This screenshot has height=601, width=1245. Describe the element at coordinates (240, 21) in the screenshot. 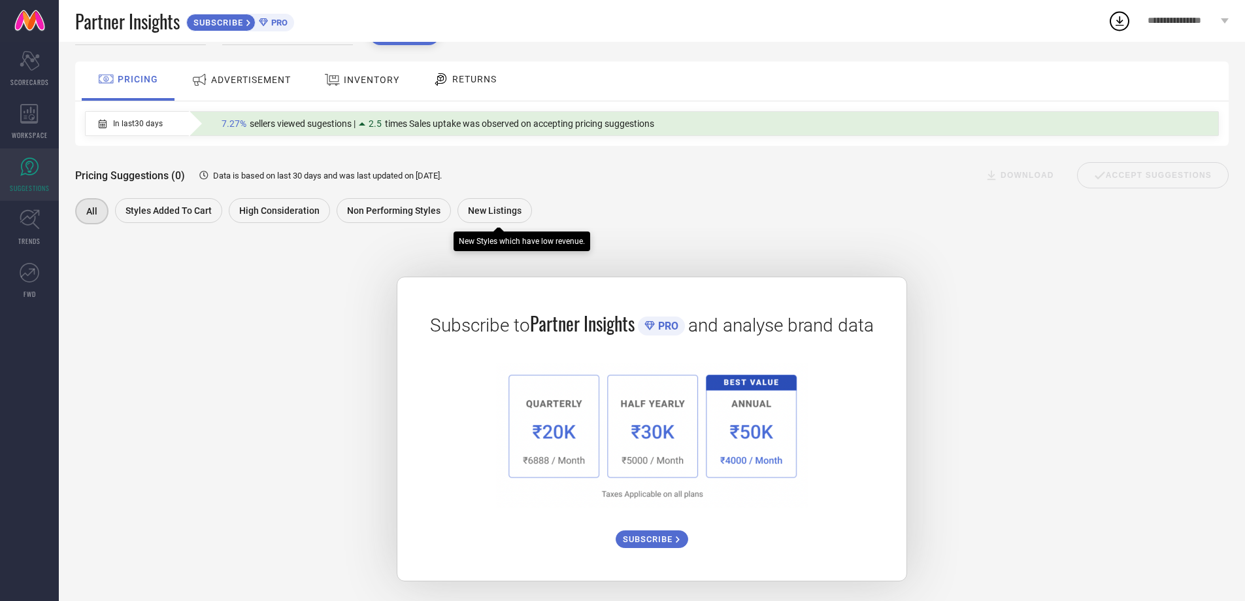

I see `a: SUBSCRIBEPRO` at that location.